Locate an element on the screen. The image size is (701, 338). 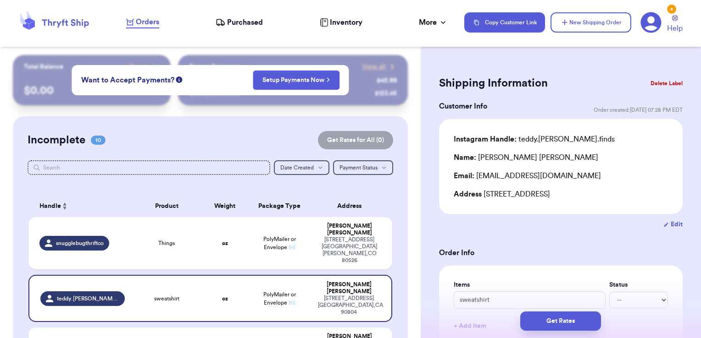
span: View all is located at coordinates (374, 67).